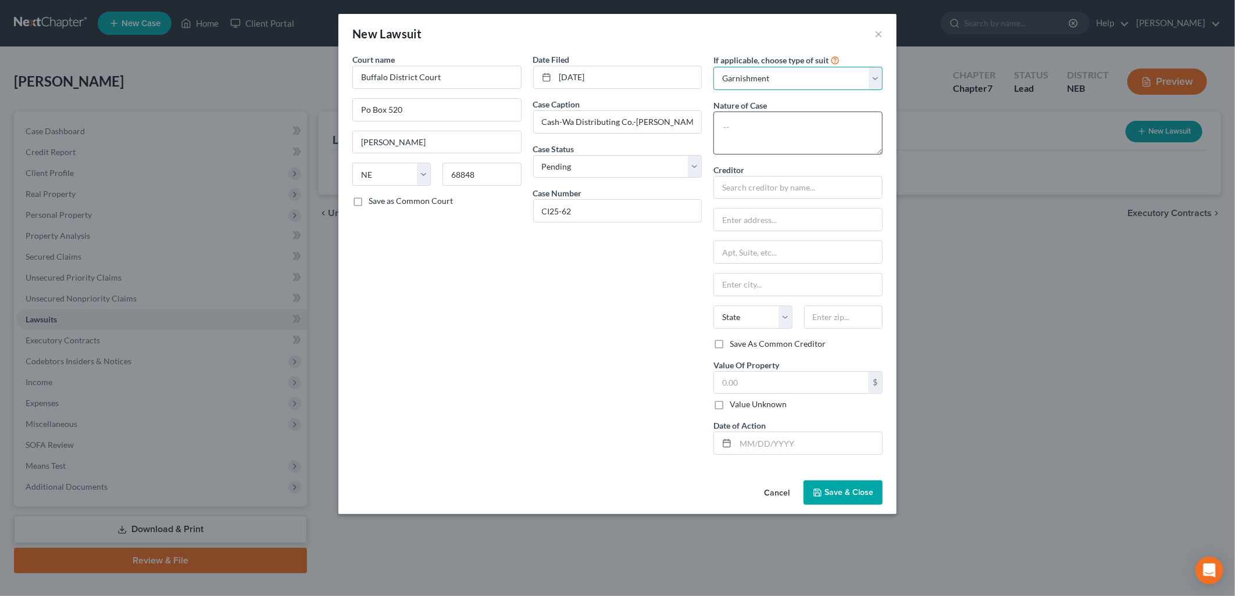 This screenshot has height=596, width=1235. I want to click on label: Date of Action, so click(739, 426).